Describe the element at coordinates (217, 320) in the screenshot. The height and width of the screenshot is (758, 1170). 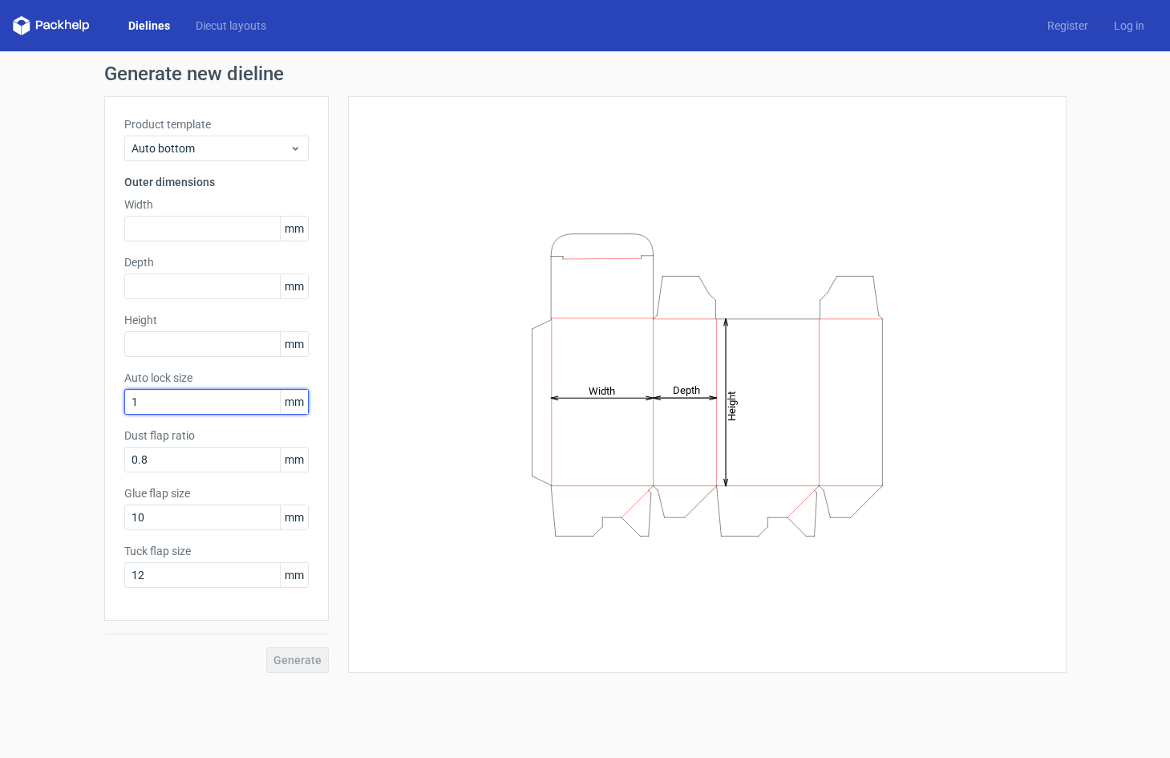
I see `label: Height` at that location.